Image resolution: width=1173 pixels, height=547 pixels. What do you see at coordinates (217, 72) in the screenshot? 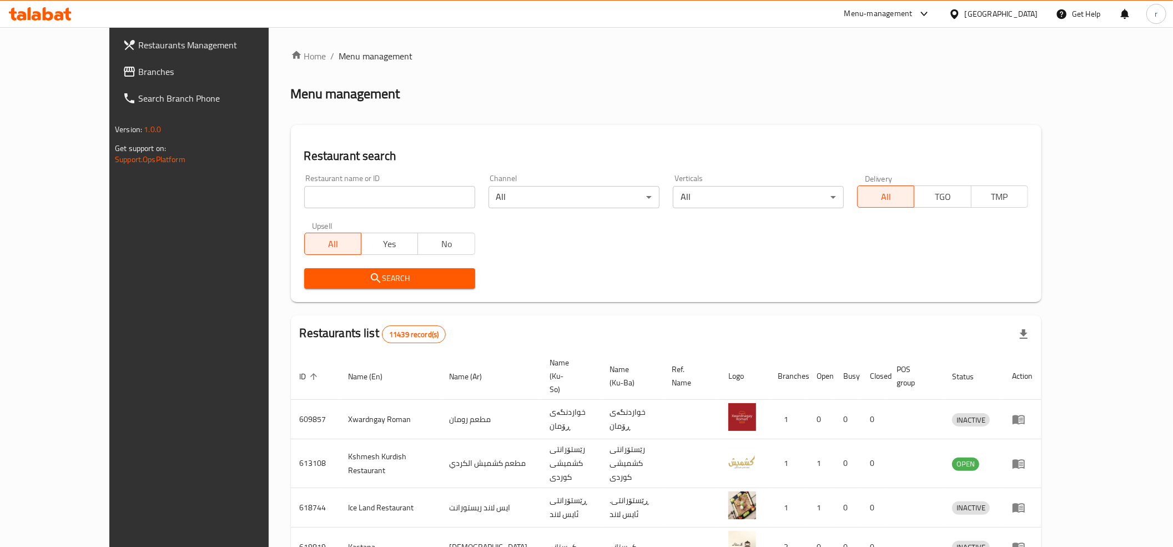
I see `span: Branches` at bounding box center [217, 72].